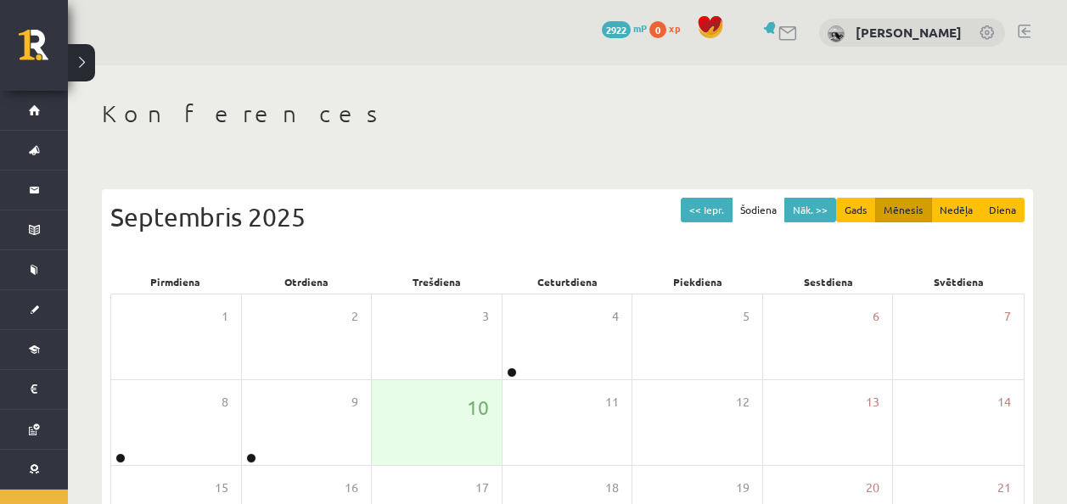 This screenshot has height=504, width=1067. What do you see at coordinates (612, 402) in the screenshot?
I see `span: 11` at bounding box center [612, 402].